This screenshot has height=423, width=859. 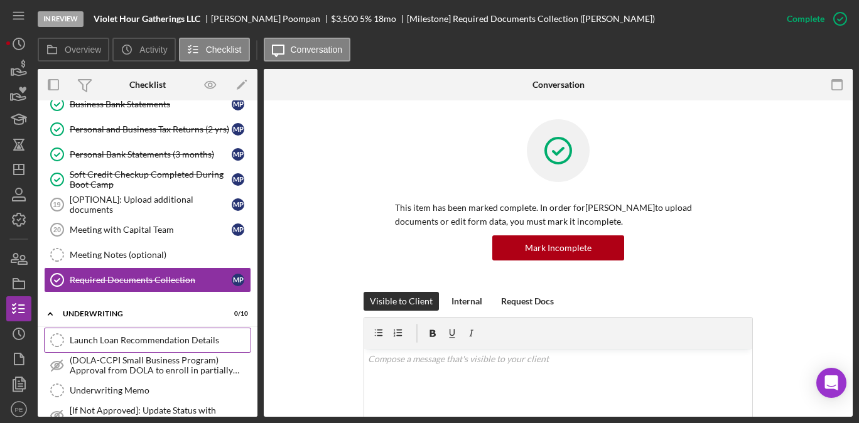 What do you see at coordinates (401, 302) in the screenshot?
I see `button: Visible to Client` at bounding box center [401, 302].